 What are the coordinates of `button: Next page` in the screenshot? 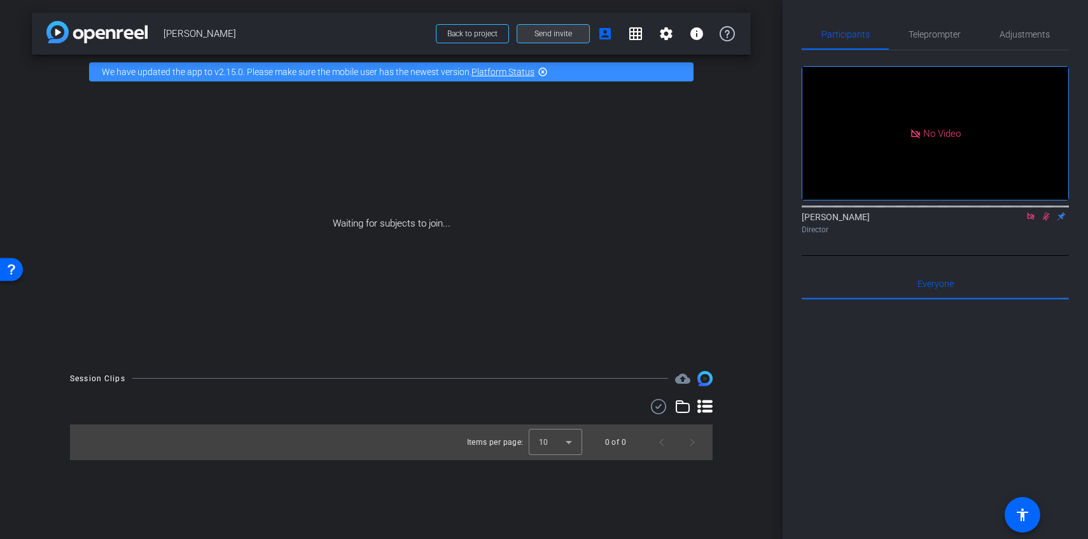 It's located at (692, 442).